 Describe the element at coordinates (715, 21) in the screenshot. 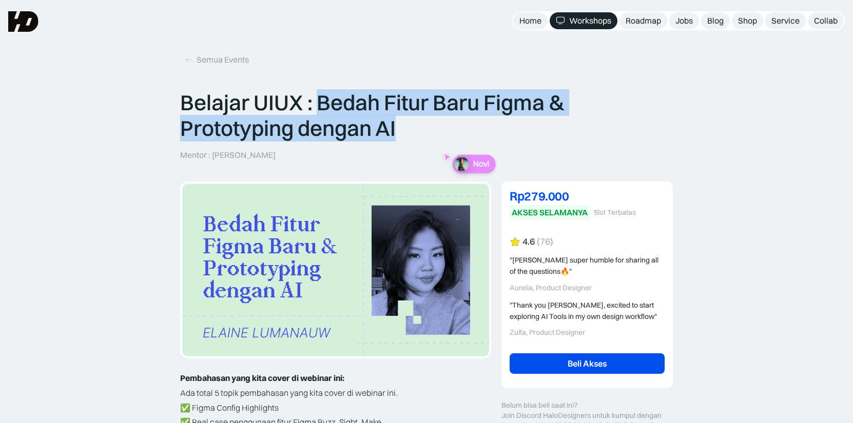

I see `div: Blog` at that location.